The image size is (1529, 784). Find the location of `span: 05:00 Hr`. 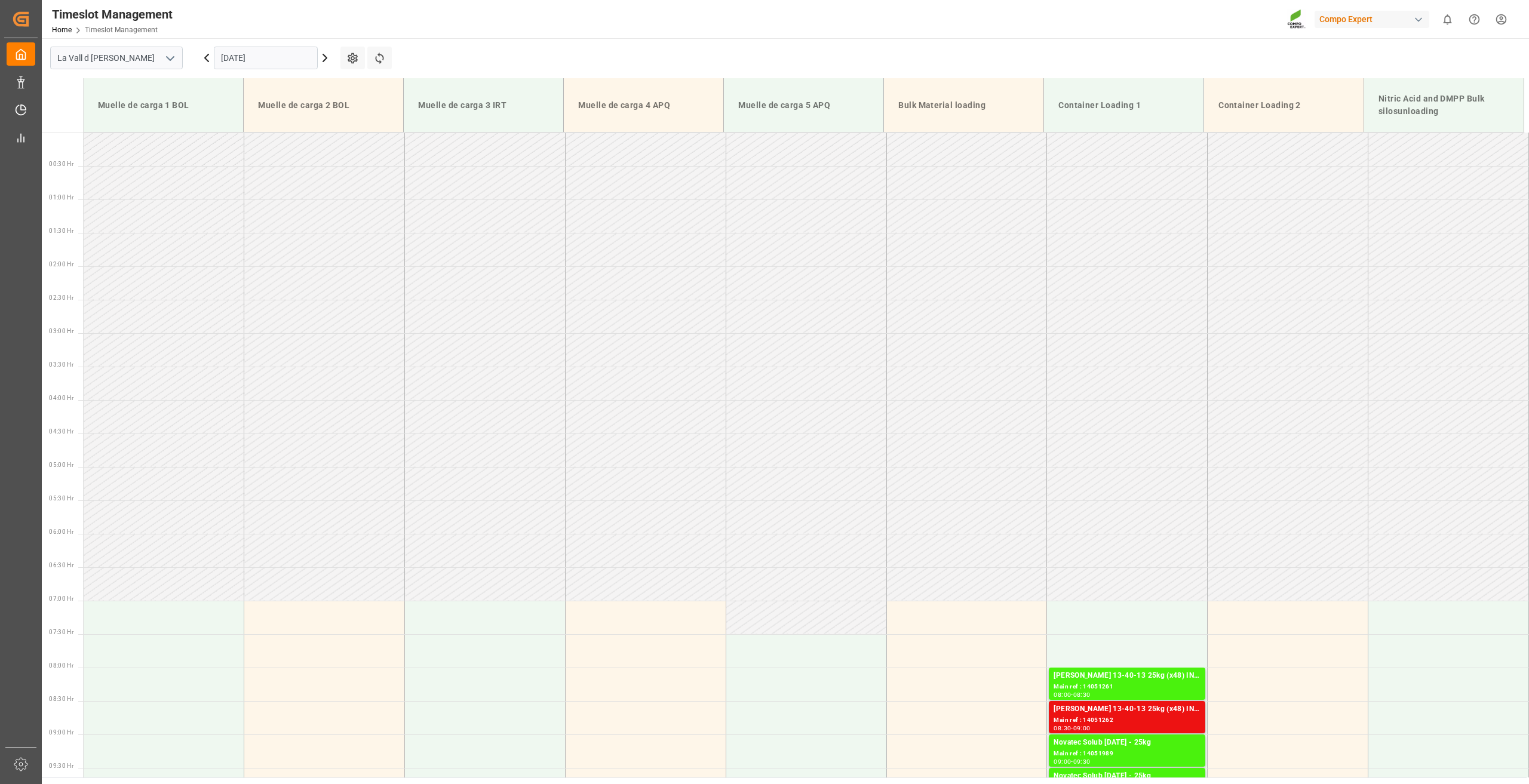

span: 05:00 Hr is located at coordinates (61, 464).